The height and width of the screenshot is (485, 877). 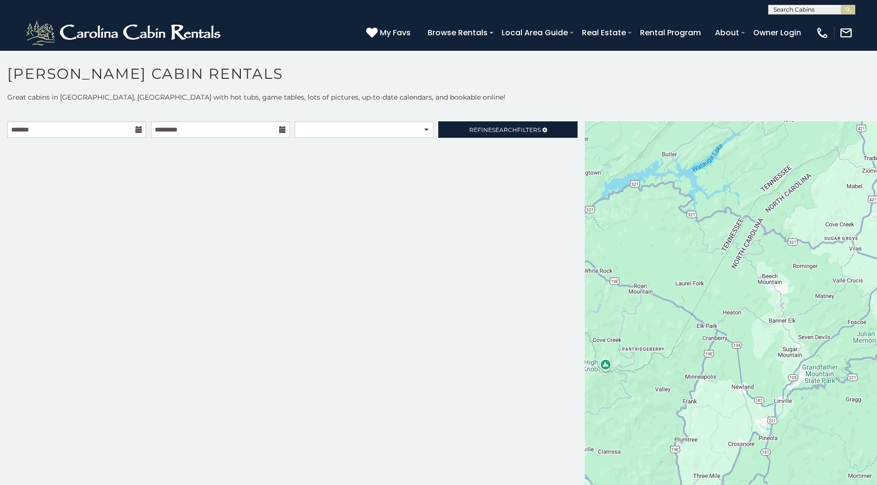 I want to click on span: Refine Filters, so click(x=505, y=130).